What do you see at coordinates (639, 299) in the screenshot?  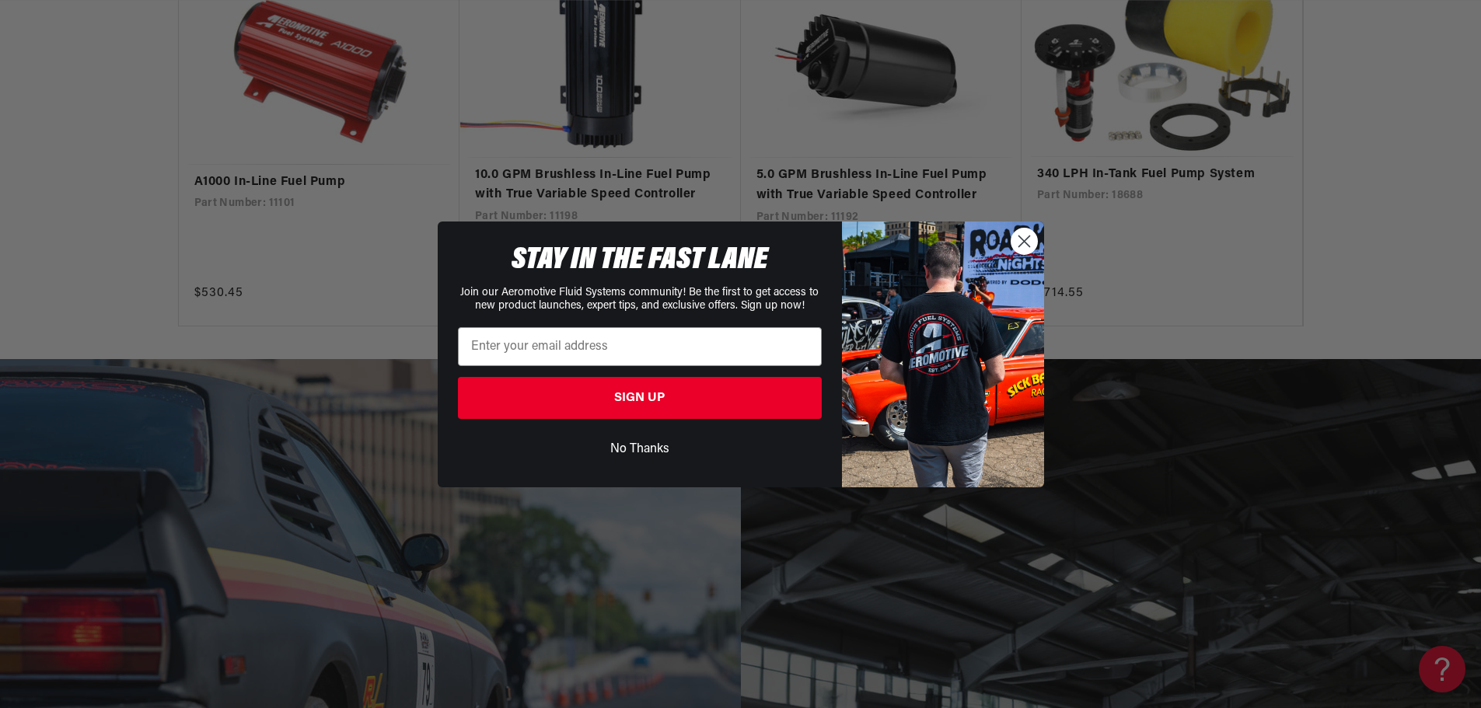 I see `span: Join our Aeromotive Fluid Systems community! Be the first to get access to new product launches, ...` at bounding box center [639, 299].